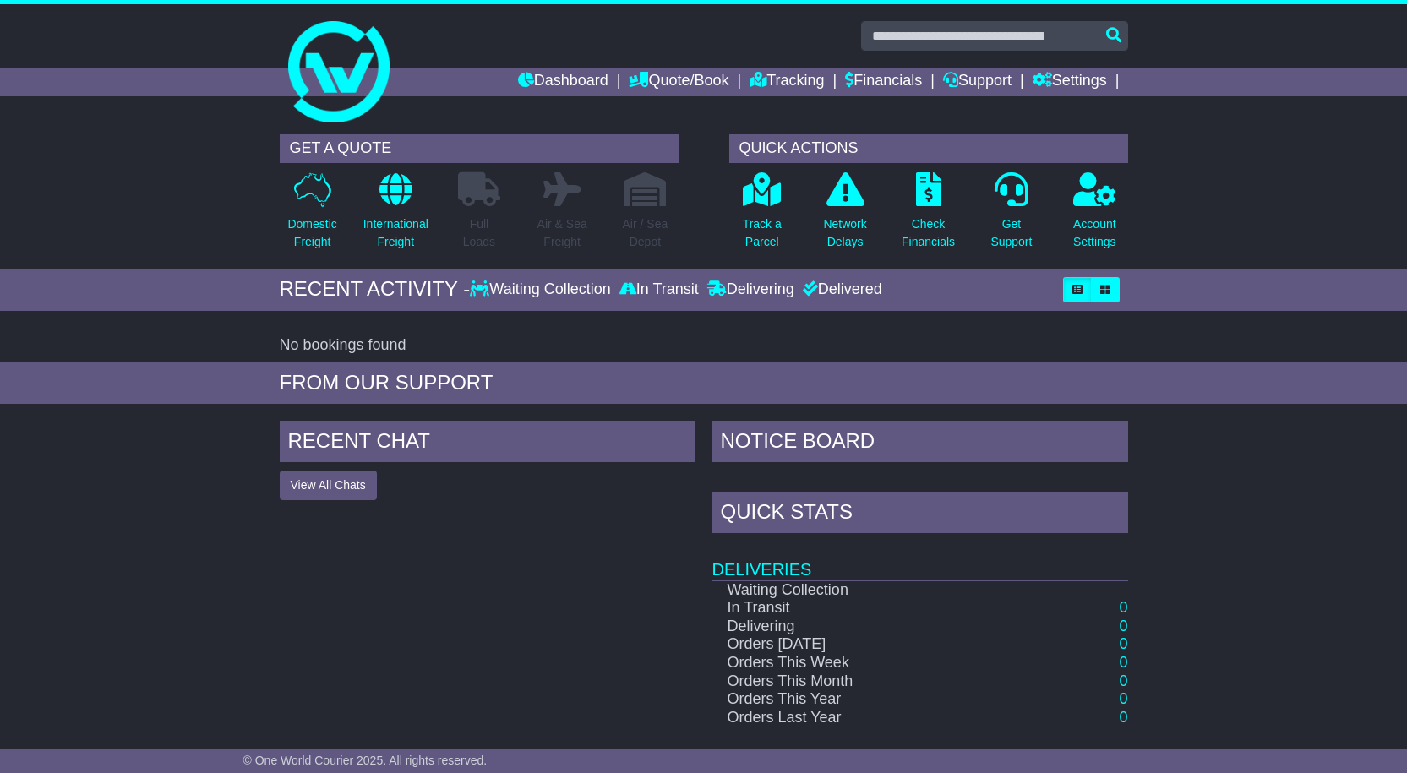 The image size is (1407, 773). Describe the element at coordinates (863, 627) in the screenshot. I see `td: Delivering` at that location.